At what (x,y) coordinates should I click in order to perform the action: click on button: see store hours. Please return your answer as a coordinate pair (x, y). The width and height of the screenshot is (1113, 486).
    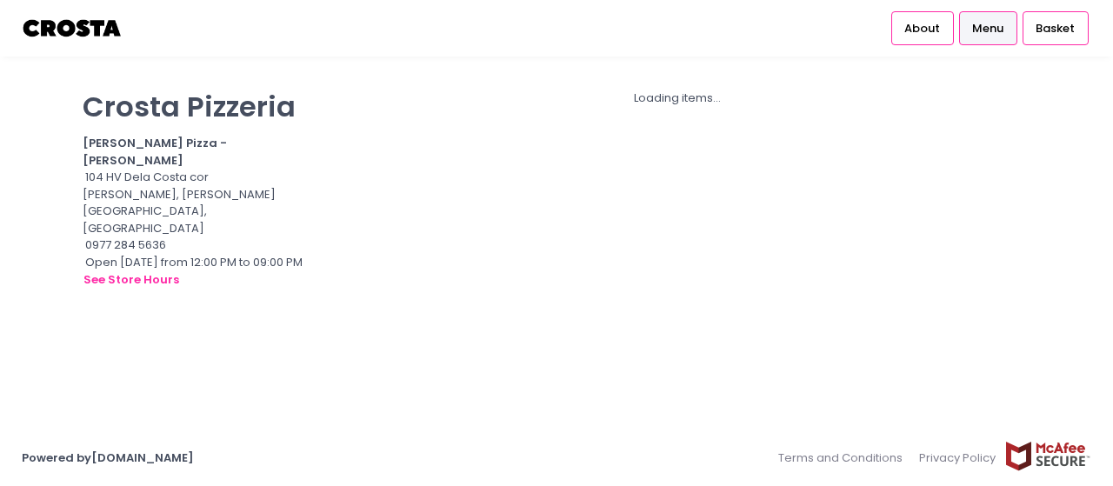
    Looking at the image, I should click on (131, 280).